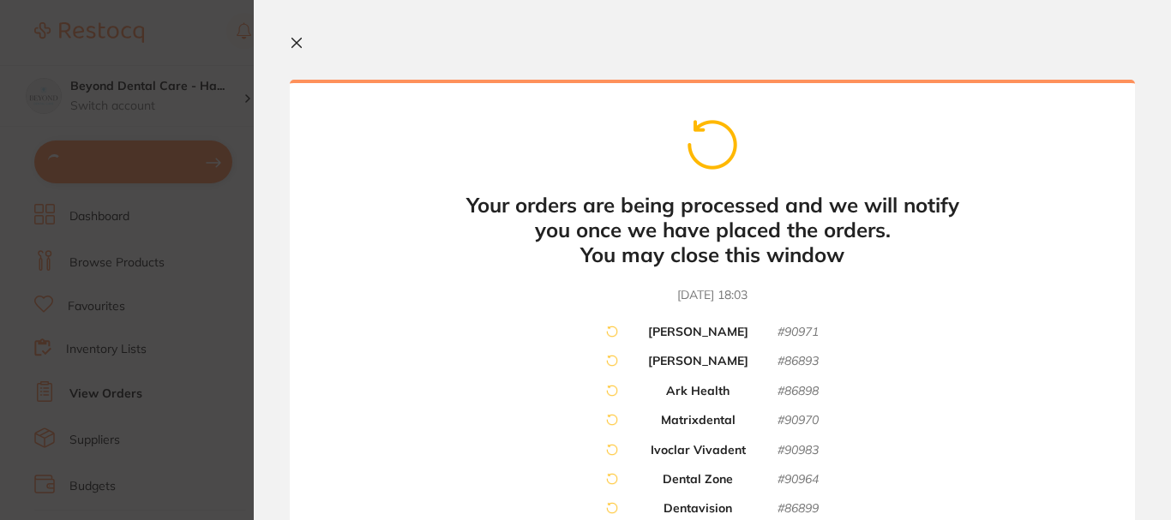  I want to click on small: # 90970, so click(798, 421).